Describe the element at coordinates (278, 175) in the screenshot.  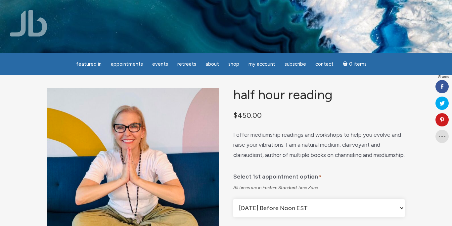
I see `label: Select 1st appointment option` at that location.